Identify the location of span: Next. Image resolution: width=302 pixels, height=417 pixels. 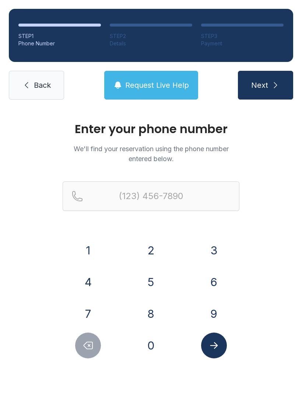
(260, 85).